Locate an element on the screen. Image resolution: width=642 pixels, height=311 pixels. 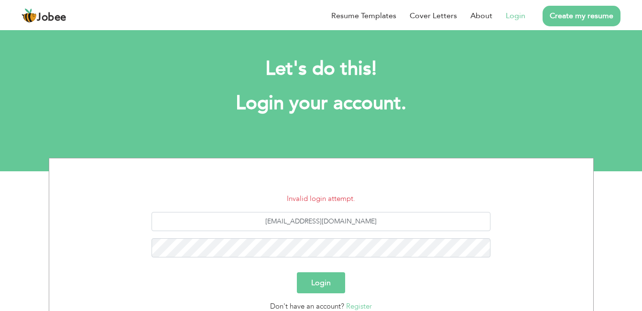
a: Create my resume is located at coordinates (581, 16).